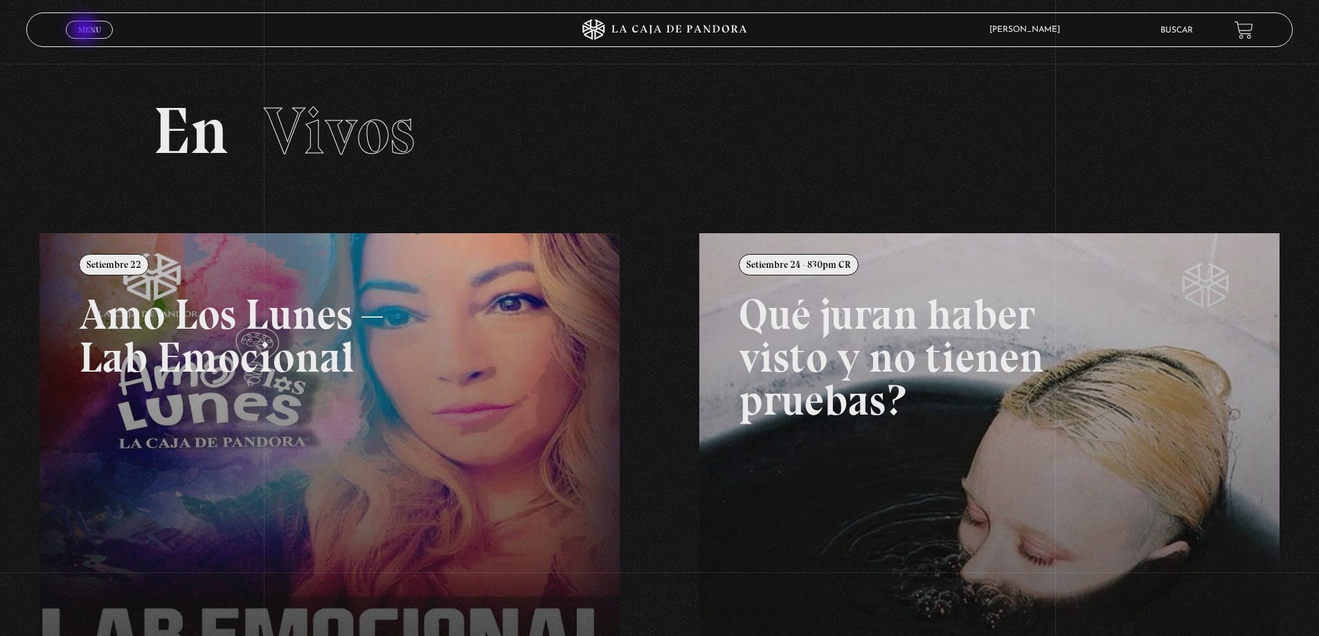 The width and height of the screenshot is (1319, 636). I want to click on span: Cerrar, so click(89, 42).